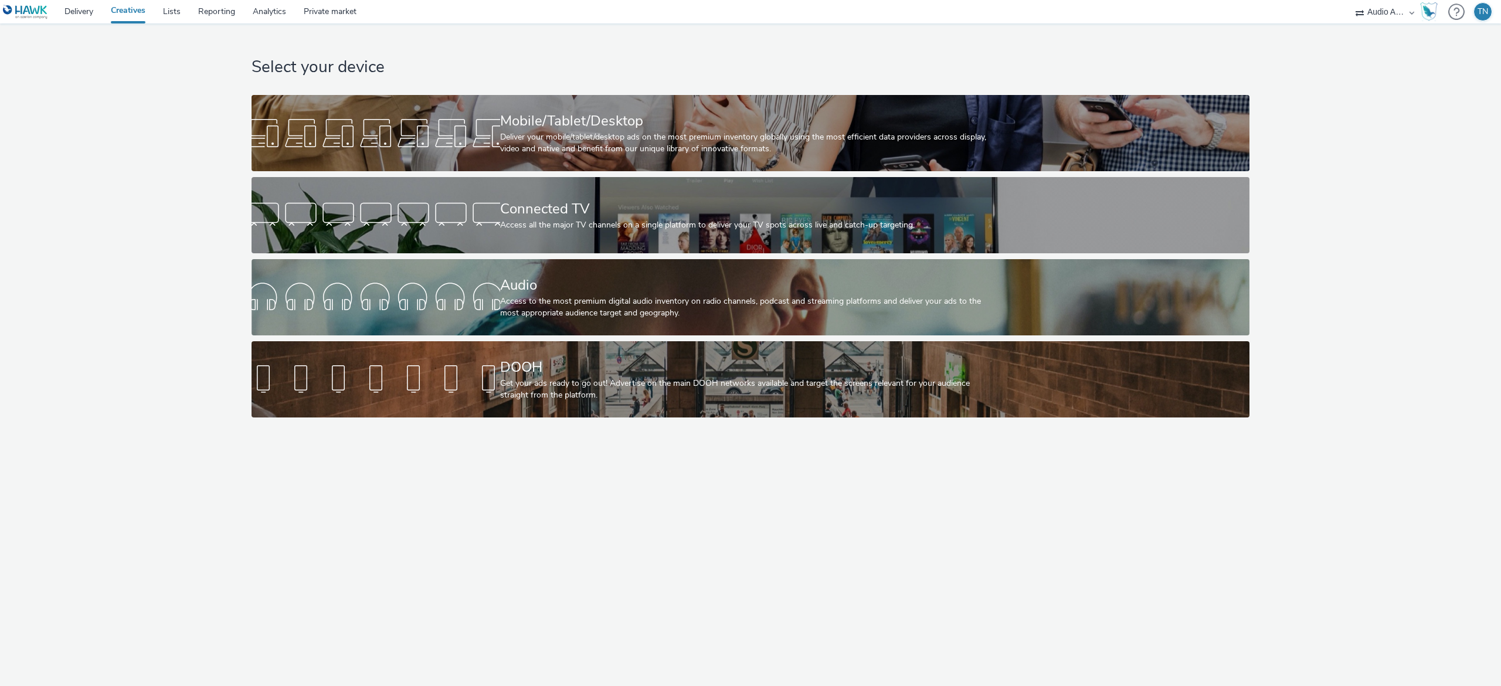 This screenshot has width=1501, height=686. I want to click on a: Connected TVAccess all the major TV channels on a single platform to deliver your TV spots across..., so click(750, 215).